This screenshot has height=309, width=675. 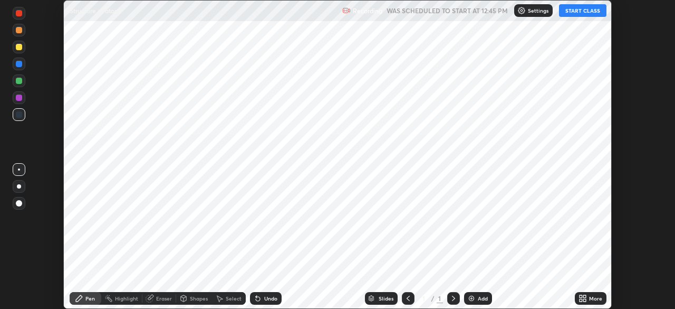 I want to click on p: Structure of atom, so click(x=95, y=11).